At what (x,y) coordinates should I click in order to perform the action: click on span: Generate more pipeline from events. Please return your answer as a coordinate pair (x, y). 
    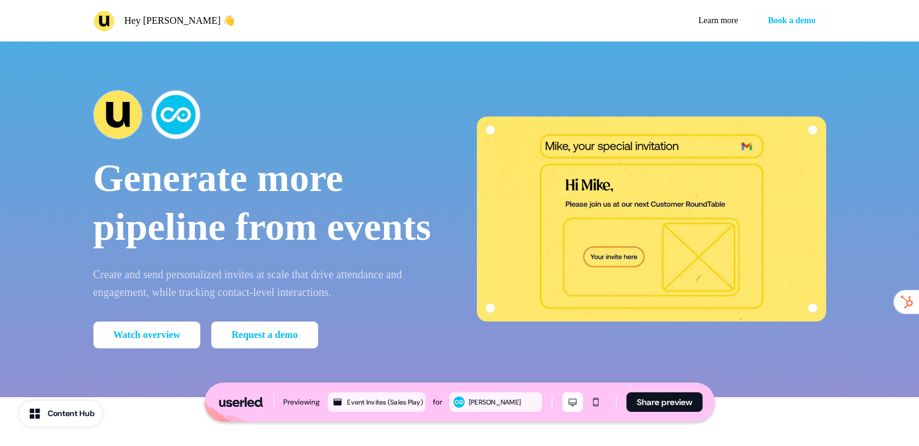
    Looking at the image, I should click on (262, 202).